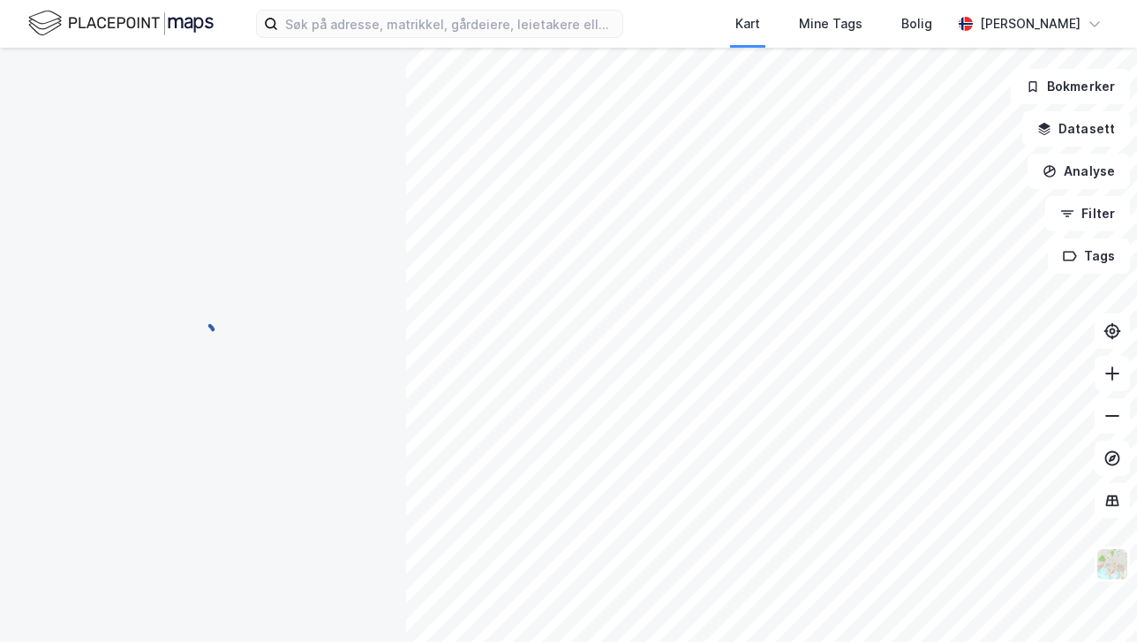 This screenshot has height=642, width=1137. Describe the element at coordinates (1089, 256) in the screenshot. I see `button: Tags` at that location.